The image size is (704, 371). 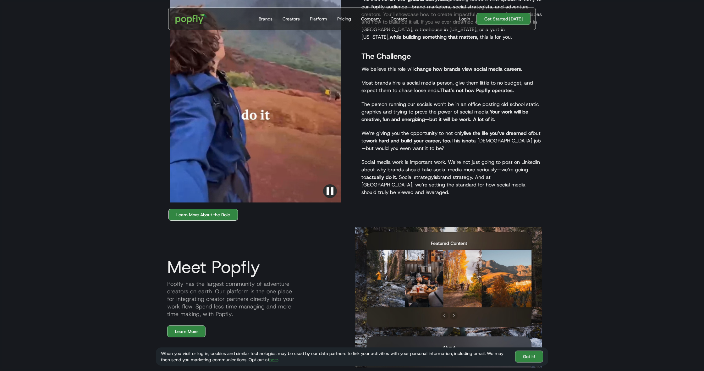 What do you see at coordinates (291, 19) in the screenshot?
I see `div: Creators` at bounding box center [291, 19].